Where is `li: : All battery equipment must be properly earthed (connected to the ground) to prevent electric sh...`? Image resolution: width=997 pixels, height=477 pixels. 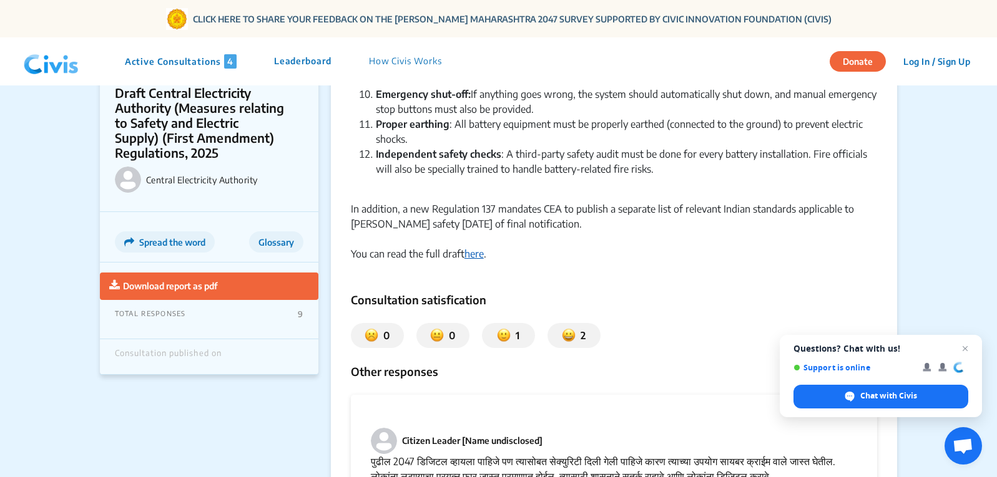 li: : All battery equipment must be properly earthed (connected to the ground) to prevent electric sh... is located at coordinates (627, 132).